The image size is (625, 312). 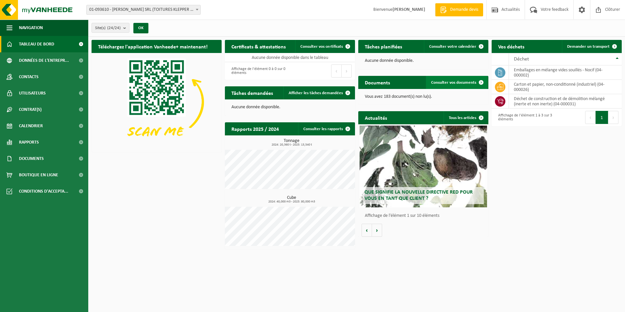 I want to click on span: Navigation, so click(x=31, y=28).